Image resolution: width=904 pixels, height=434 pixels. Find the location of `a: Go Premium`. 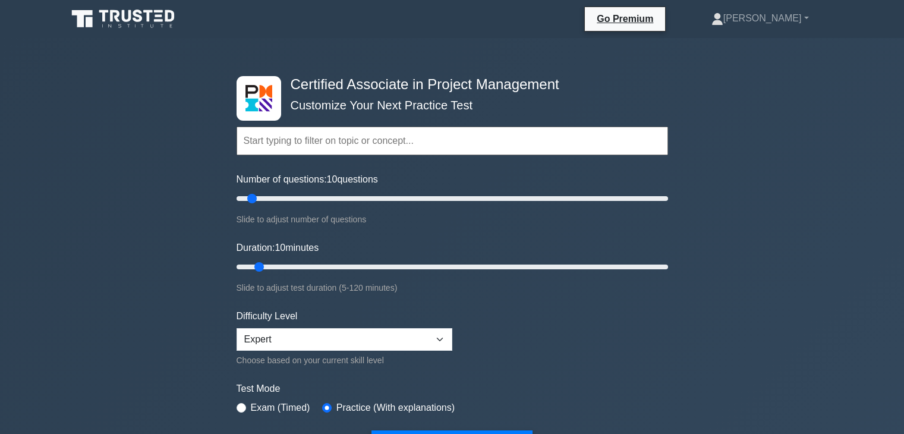

a: Go Premium is located at coordinates (624, 18).